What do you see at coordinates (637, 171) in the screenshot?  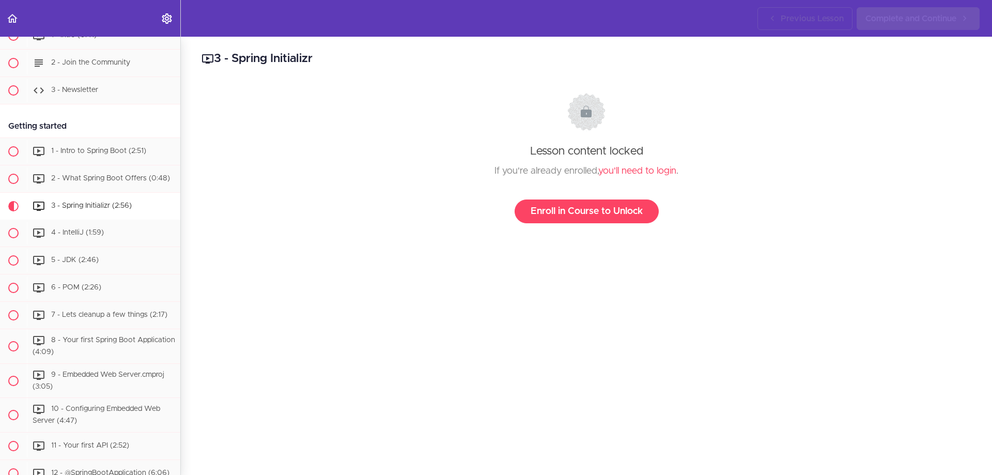 I see `a: you'll need to login` at bounding box center [637, 171].